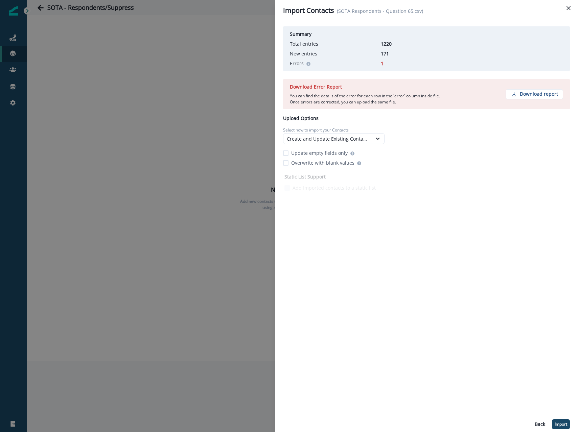 This screenshot has height=432, width=578. What do you see at coordinates (334, 130) in the screenshot?
I see `p: Select how to import your Contacts` at bounding box center [334, 130].